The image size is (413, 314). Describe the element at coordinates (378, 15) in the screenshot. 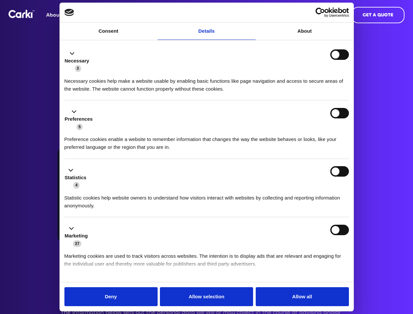

I see `strong: GET A QUOTE` at that location.